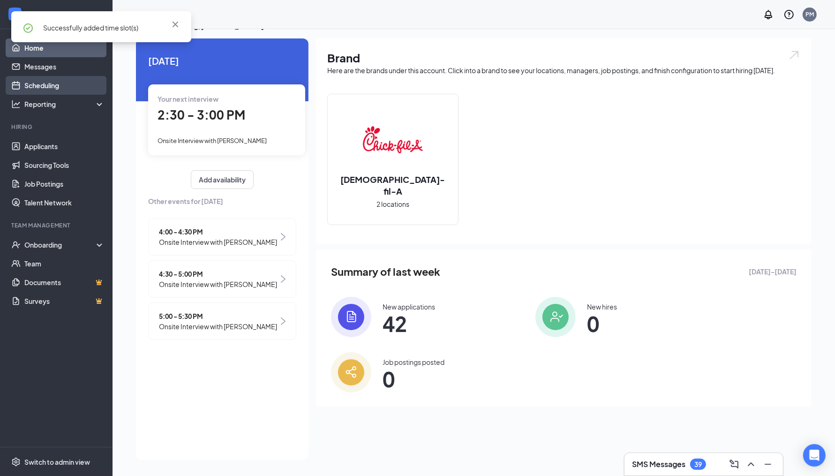 The height and width of the screenshot is (476, 835). I want to click on button: Add availability, so click(222, 179).